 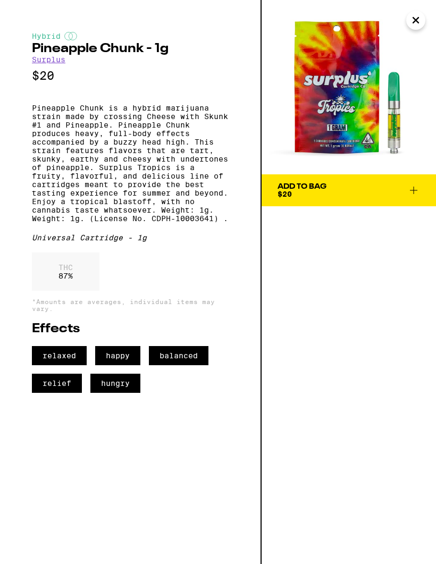 What do you see at coordinates (179, 355) in the screenshot?
I see `span: balanced` at bounding box center [179, 355].